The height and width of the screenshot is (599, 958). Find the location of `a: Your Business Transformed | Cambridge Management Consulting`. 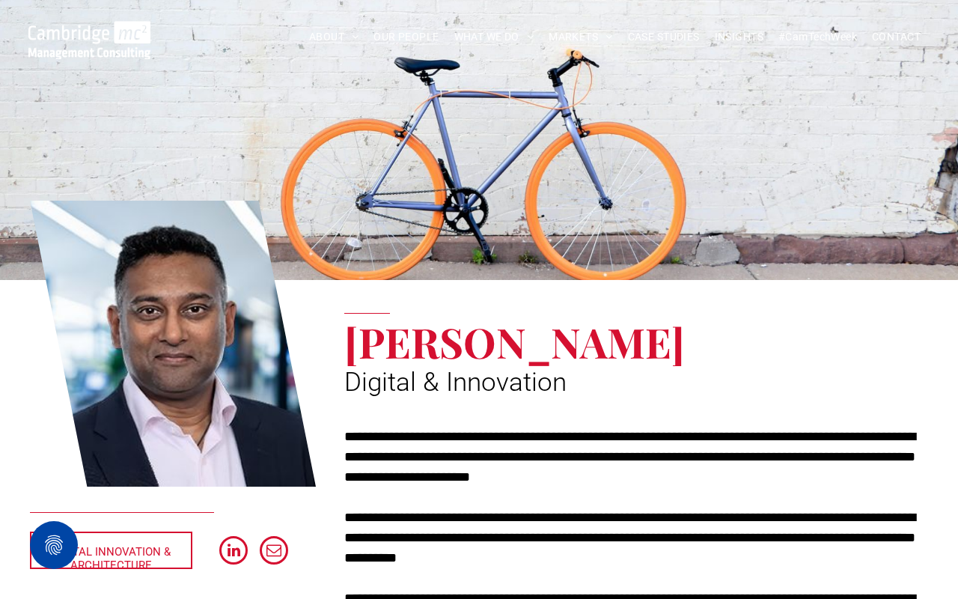

a: Your Business Transformed | Cambridge Management Consulting is located at coordinates (89, 31).